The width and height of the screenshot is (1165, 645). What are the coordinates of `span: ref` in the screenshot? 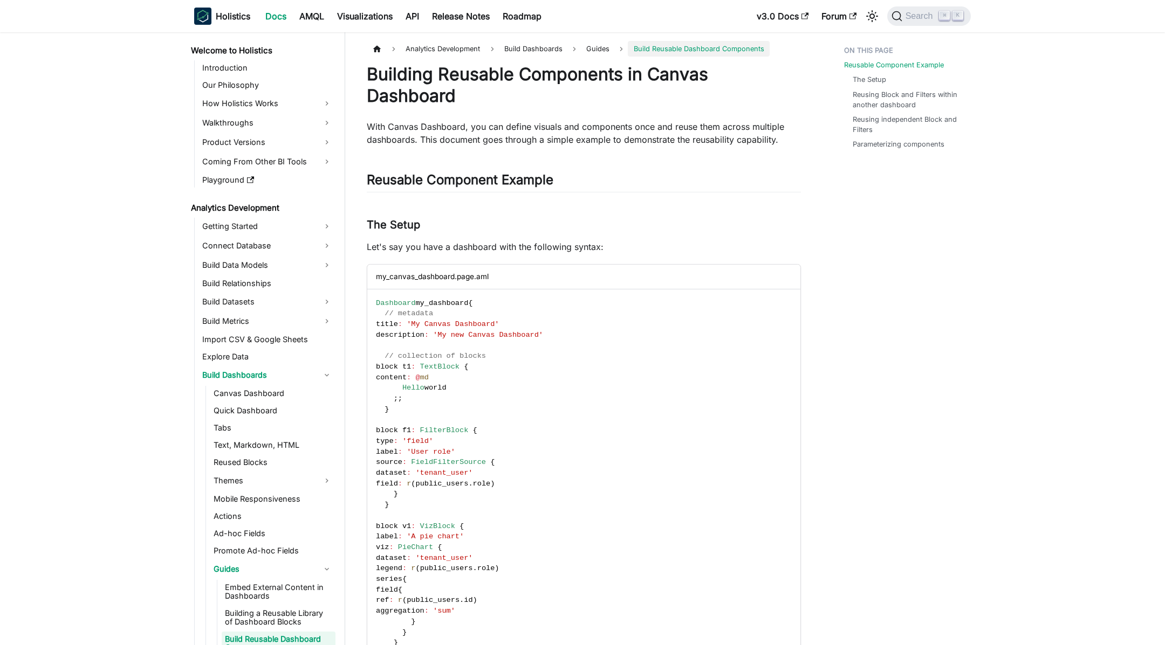 It's located at (382, 600).